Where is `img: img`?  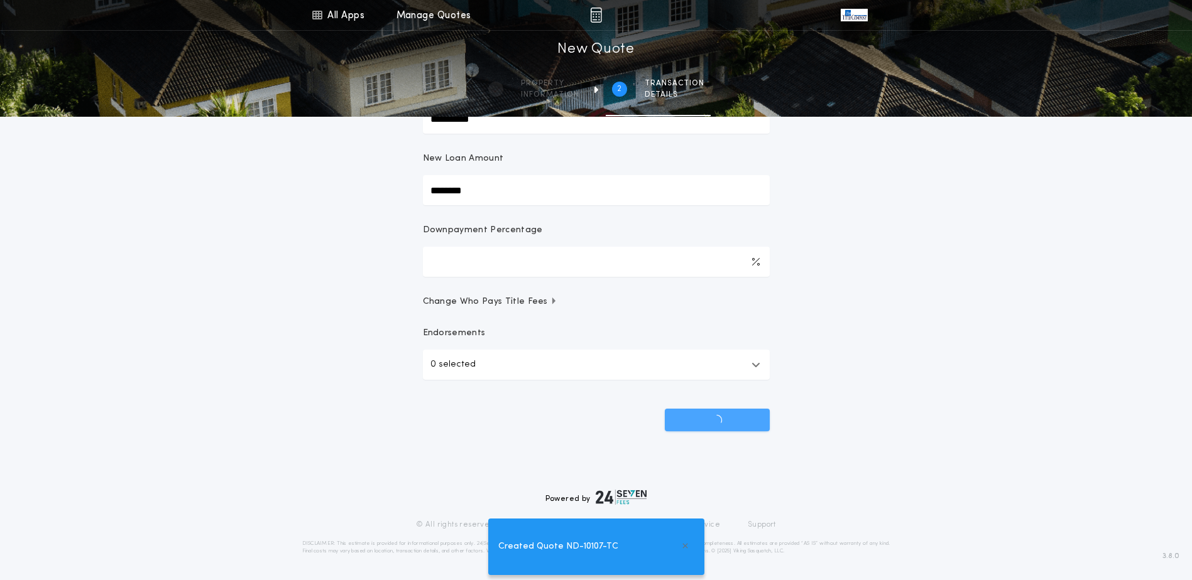
img: img is located at coordinates (596, 15).